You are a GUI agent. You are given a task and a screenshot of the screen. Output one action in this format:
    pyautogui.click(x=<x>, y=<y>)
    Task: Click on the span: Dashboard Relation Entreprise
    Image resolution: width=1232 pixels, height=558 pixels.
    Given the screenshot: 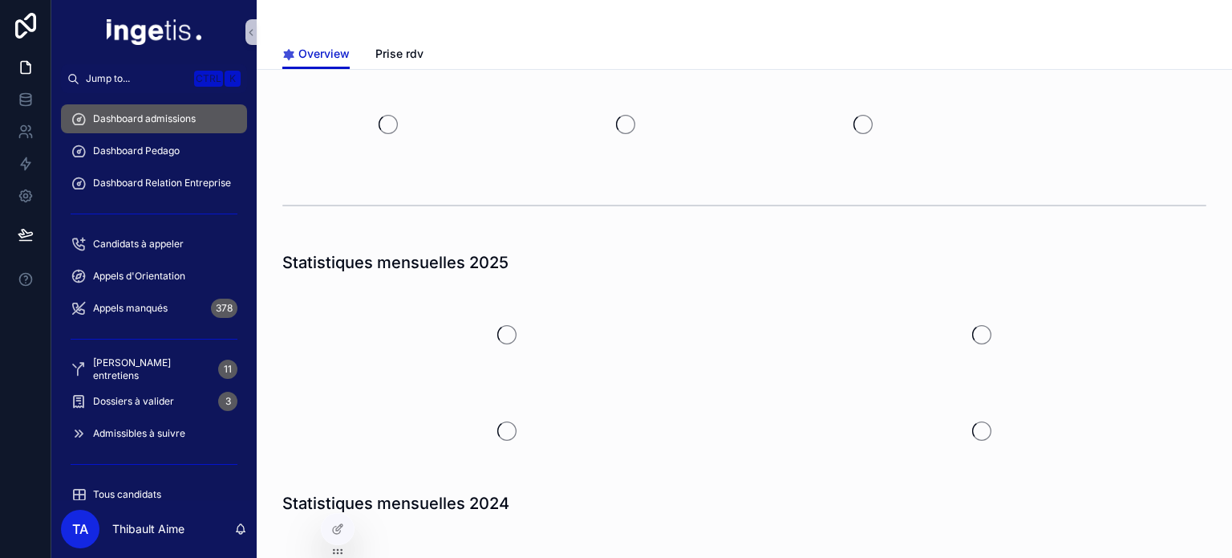 What is the action you would take?
    pyautogui.click(x=162, y=183)
    